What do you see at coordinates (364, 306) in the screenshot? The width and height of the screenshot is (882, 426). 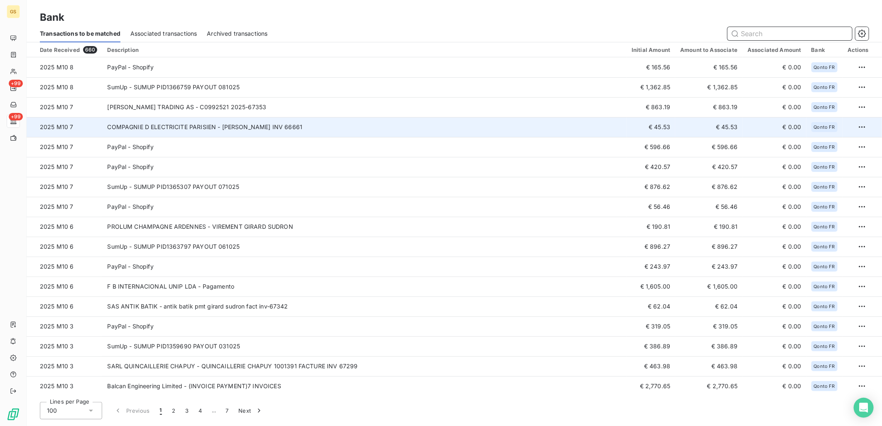 I see `td: SAS ANTIK BATIK - antik batik pmt girard sudron fact inv-67342` at bounding box center [364, 306].